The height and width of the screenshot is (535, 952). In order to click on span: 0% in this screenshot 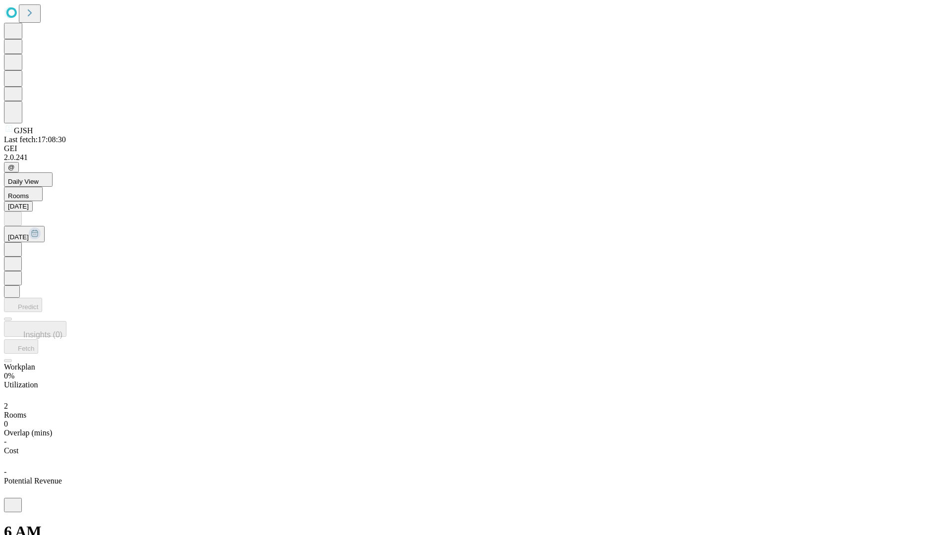, I will do `click(9, 376)`.